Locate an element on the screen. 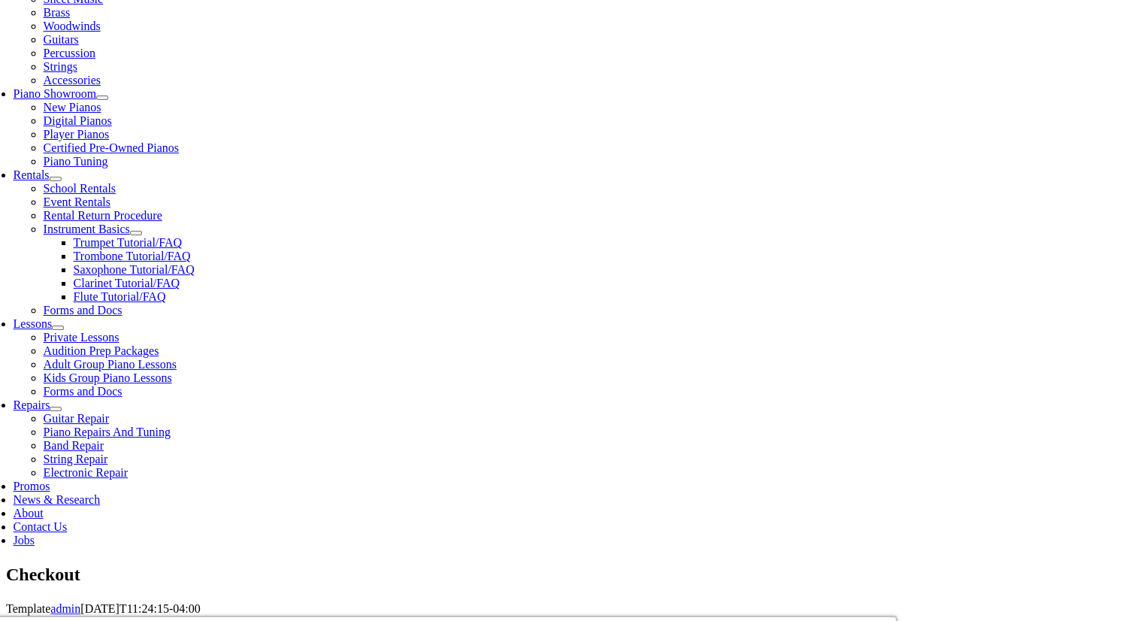 The width and height of the screenshot is (1143, 621). a: Accessories is located at coordinates (72, 80).